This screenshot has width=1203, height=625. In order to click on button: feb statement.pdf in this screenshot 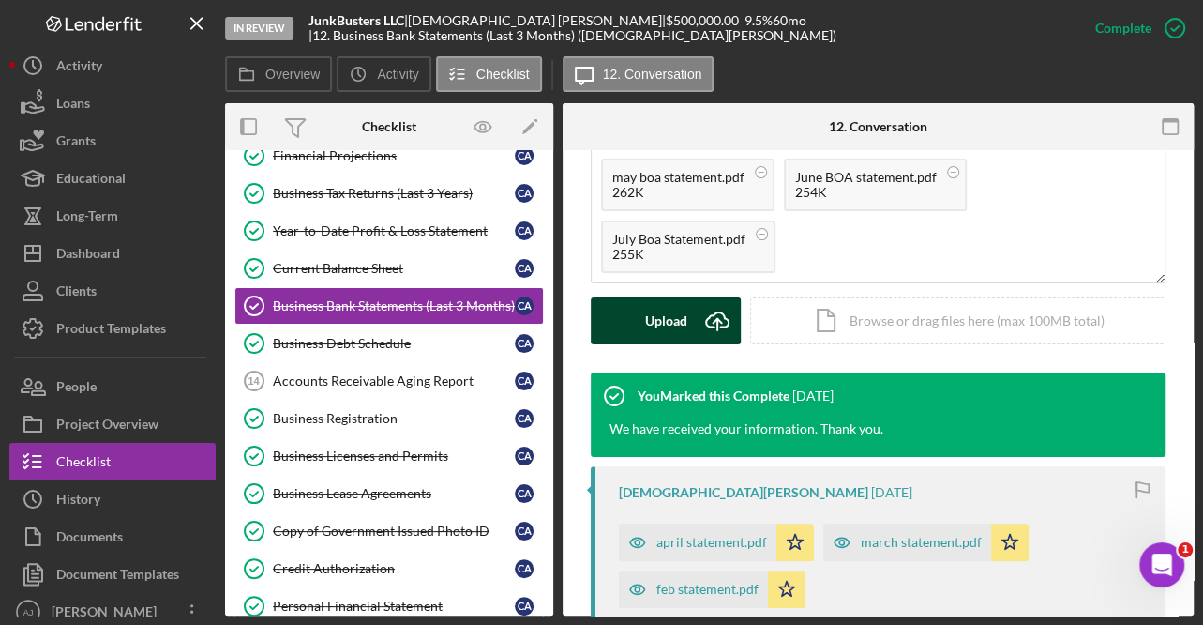, I will do `click(712, 589)`.